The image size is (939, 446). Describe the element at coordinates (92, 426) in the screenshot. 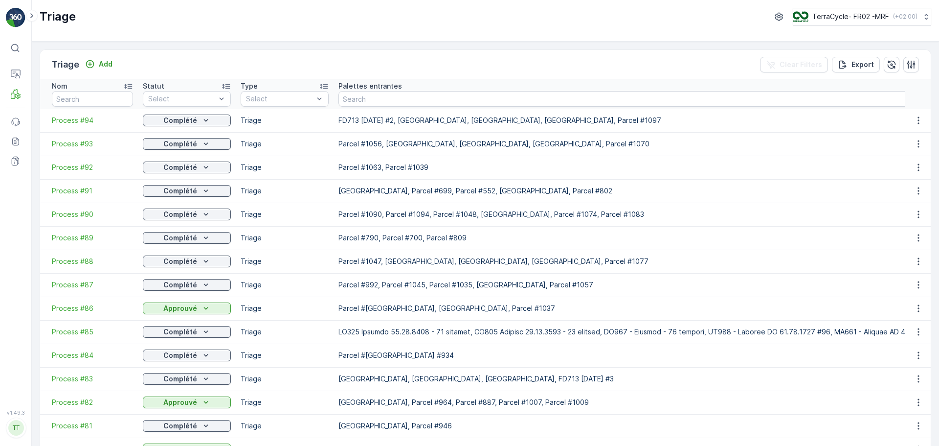

I see `a: Process #81` at that location.